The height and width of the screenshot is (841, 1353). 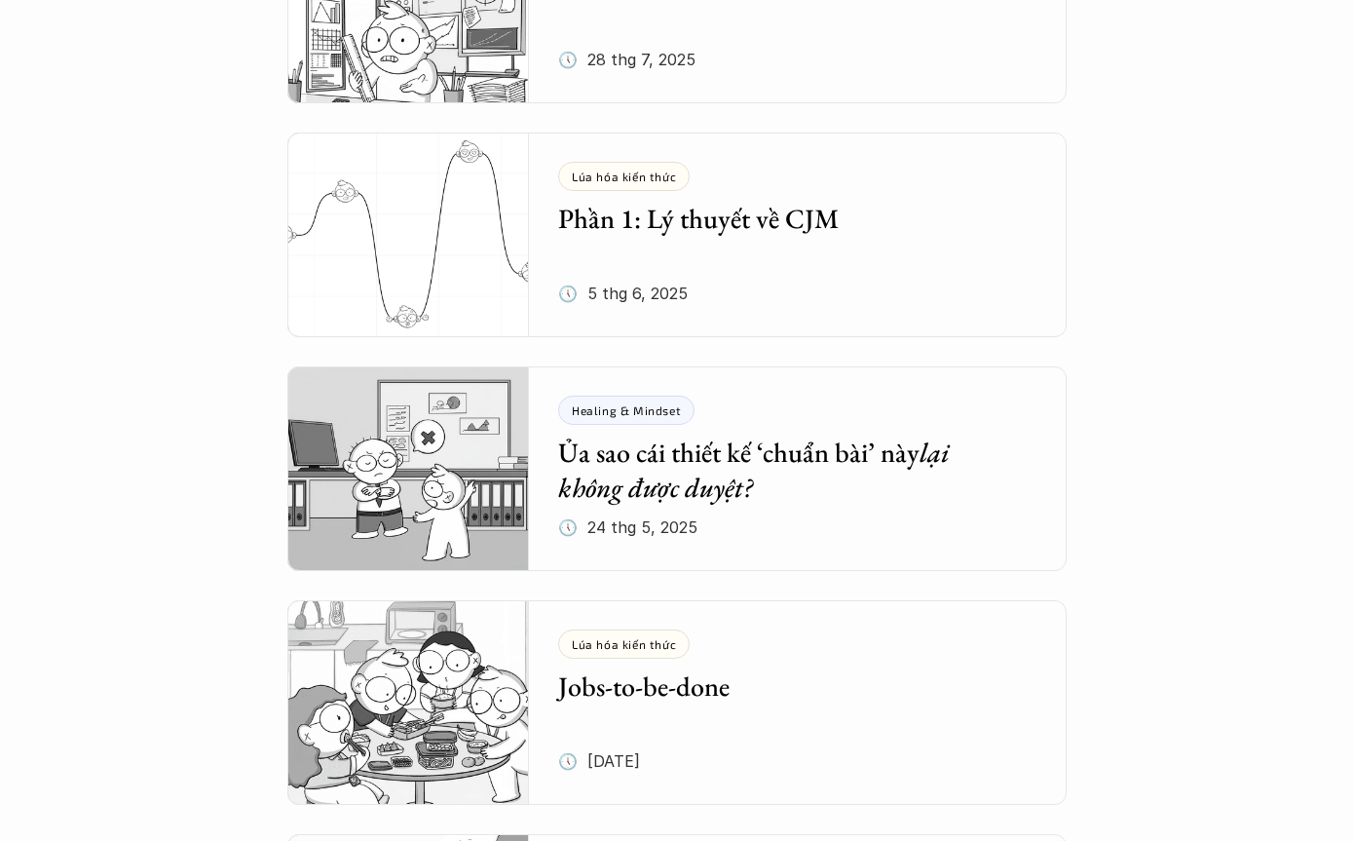 What do you see at coordinates (626, 411) in the screenshot?
I see `p: Healing & Mindset` at bounding box center [626, 411].